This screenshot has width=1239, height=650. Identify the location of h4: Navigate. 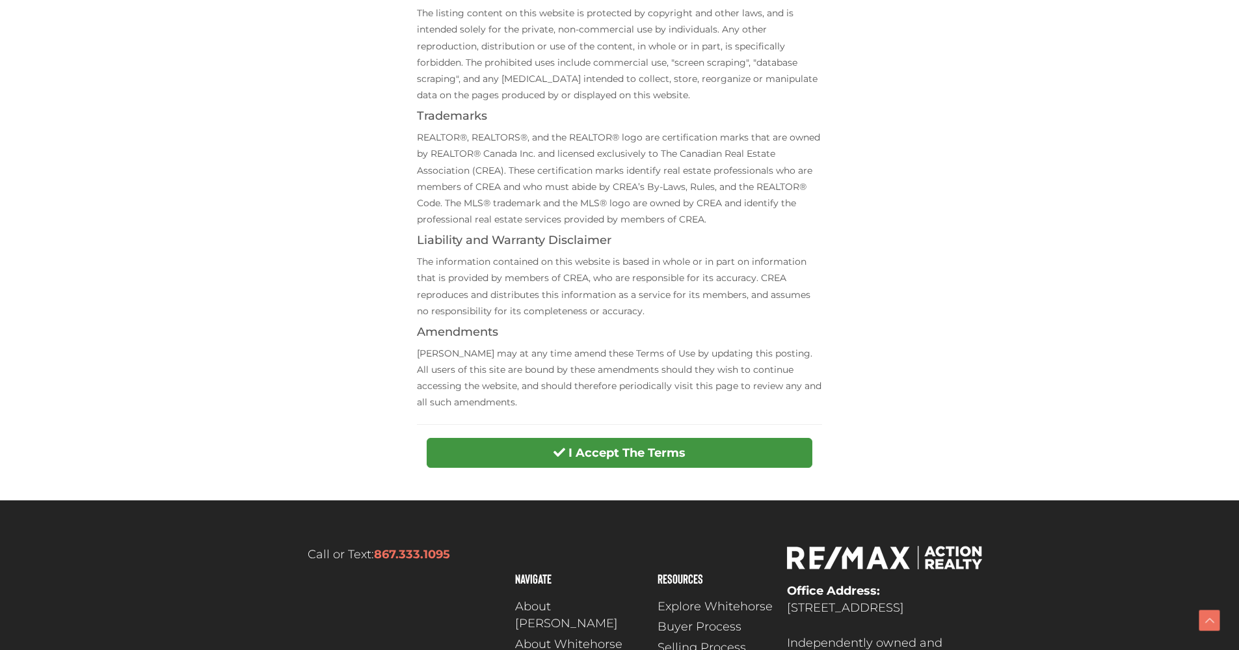
(579, 578).